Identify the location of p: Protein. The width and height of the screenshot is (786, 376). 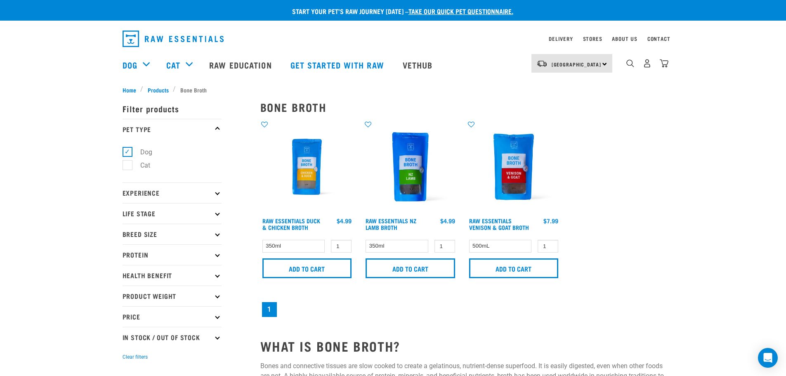
(172, 255).